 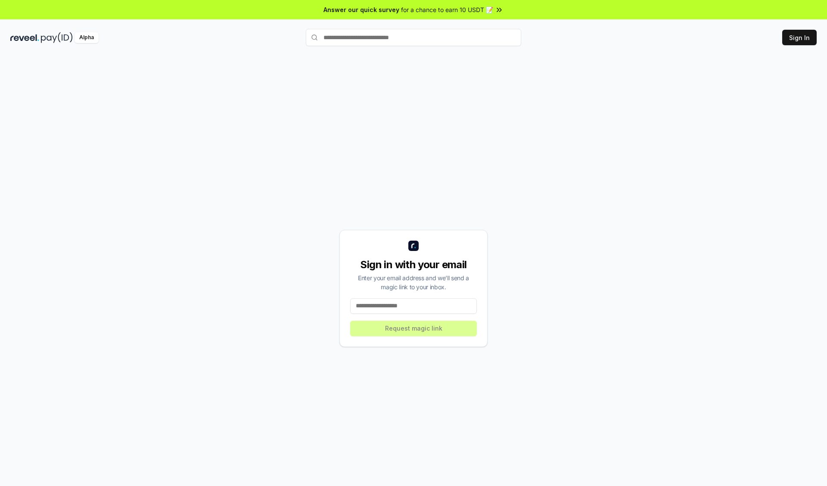 I want to click on img: reveel_dark, so click(x=25, y=37).